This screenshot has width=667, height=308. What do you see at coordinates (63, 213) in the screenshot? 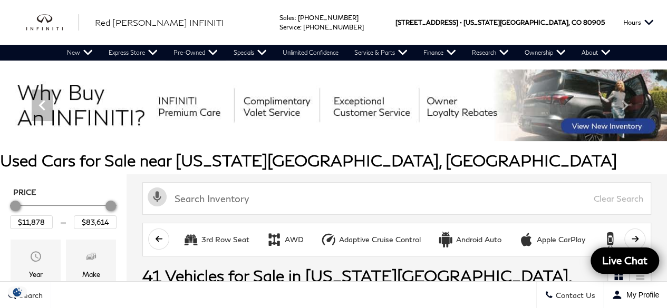
I see `div: Price` at bounding box center [63, 213].